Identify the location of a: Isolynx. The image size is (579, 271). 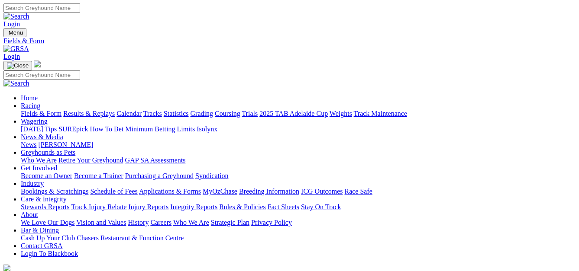
(207, 129).